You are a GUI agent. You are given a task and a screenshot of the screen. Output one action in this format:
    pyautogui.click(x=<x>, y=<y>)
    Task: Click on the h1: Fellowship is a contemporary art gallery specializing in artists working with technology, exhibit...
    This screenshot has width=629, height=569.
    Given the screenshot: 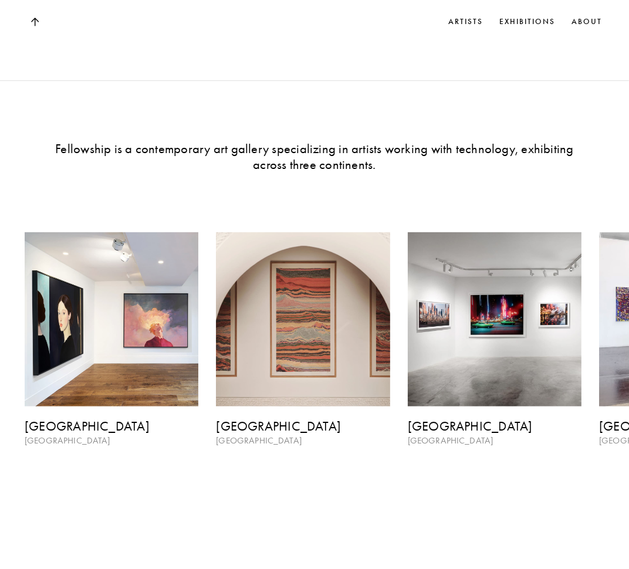 What is the action you would take?
    pyautogui.click(x=314, y=157)
    